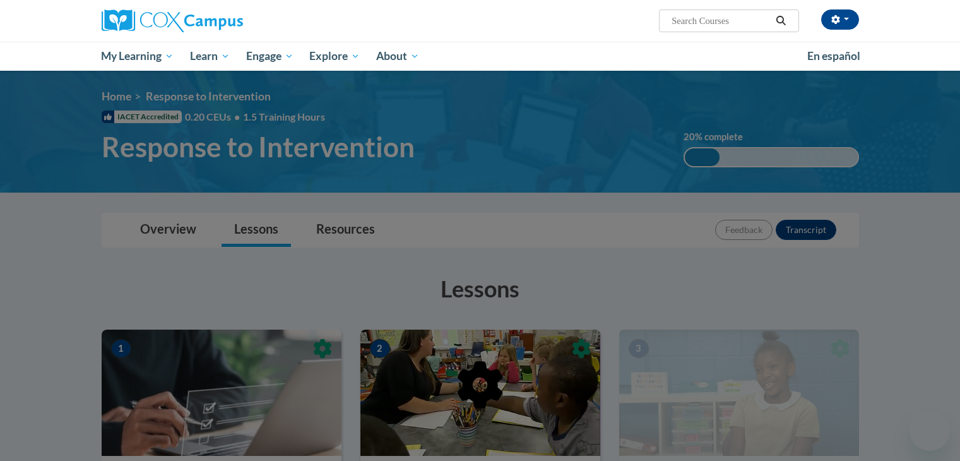  I want to click on span: Engage, so click(269, 56).